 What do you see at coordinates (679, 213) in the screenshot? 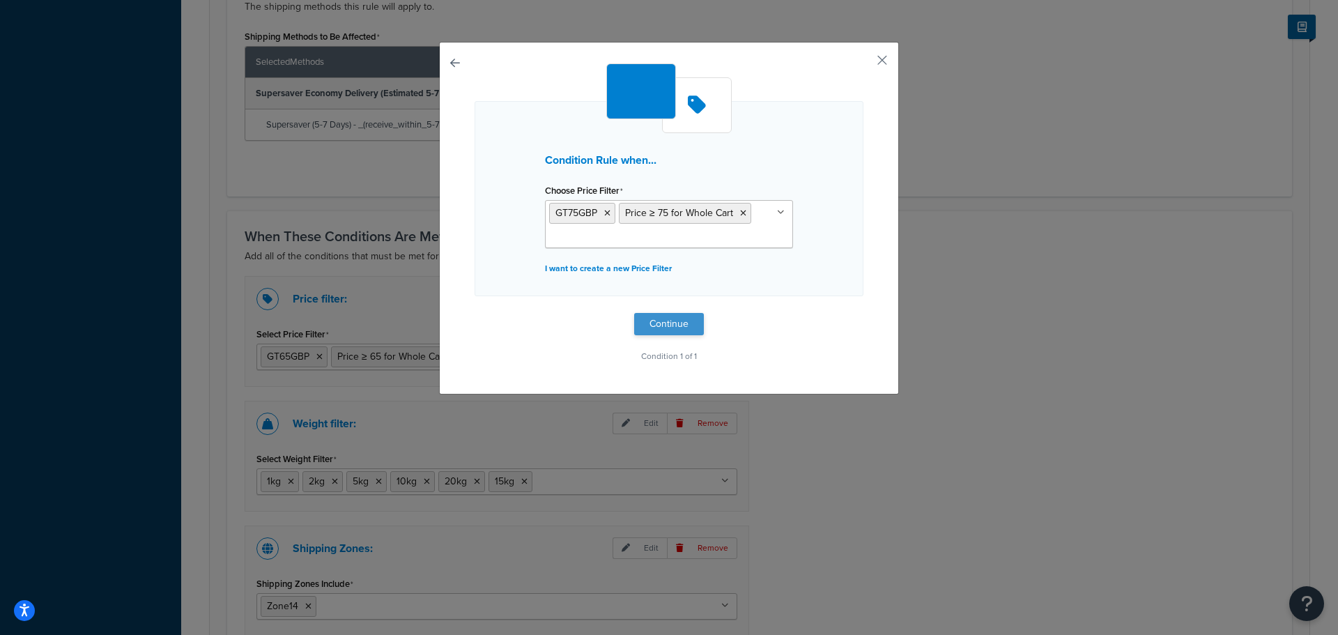
I see `span: Price ≥ 75 for Whole Cart` at bounding box center [679, 213].